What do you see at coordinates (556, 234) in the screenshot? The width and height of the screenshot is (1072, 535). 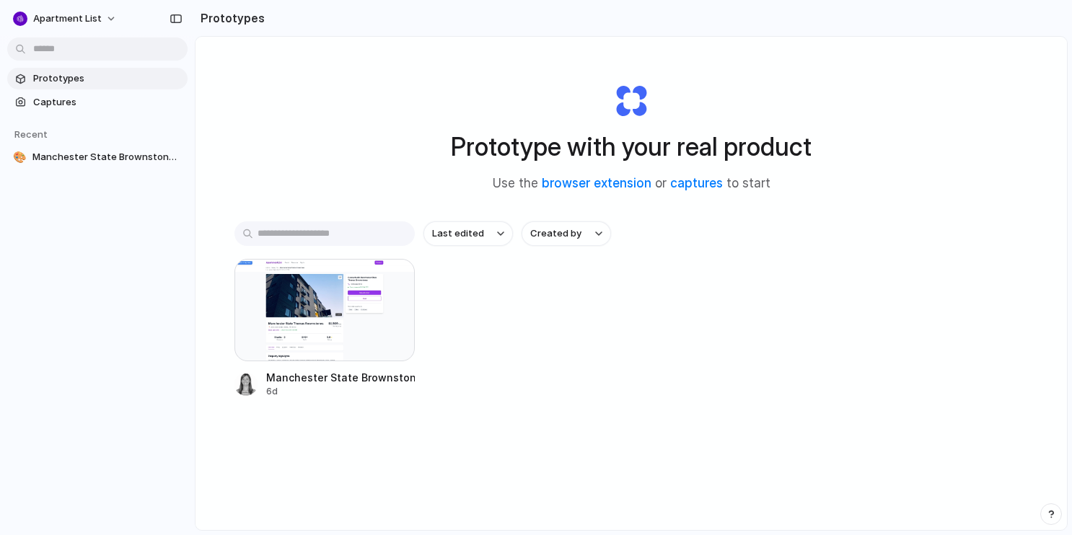 I see `span: Created by` at bounding box center [556, 234].